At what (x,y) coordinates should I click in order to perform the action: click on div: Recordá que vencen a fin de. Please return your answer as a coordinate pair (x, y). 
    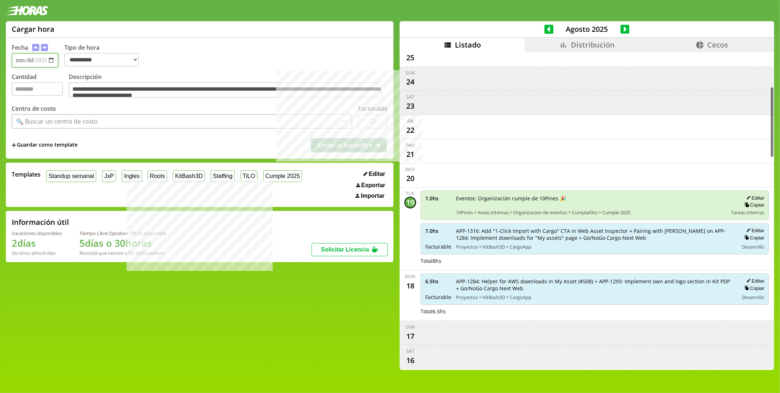
    Looking at the image, I should click on (122, 253).